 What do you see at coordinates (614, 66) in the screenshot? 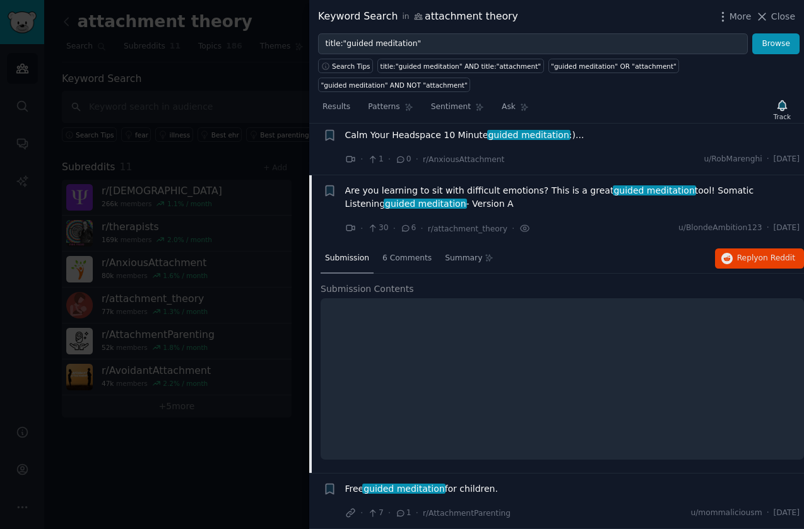
I see `a: "guided meditation" OR "attachment"` at bounding box center [614, 66].